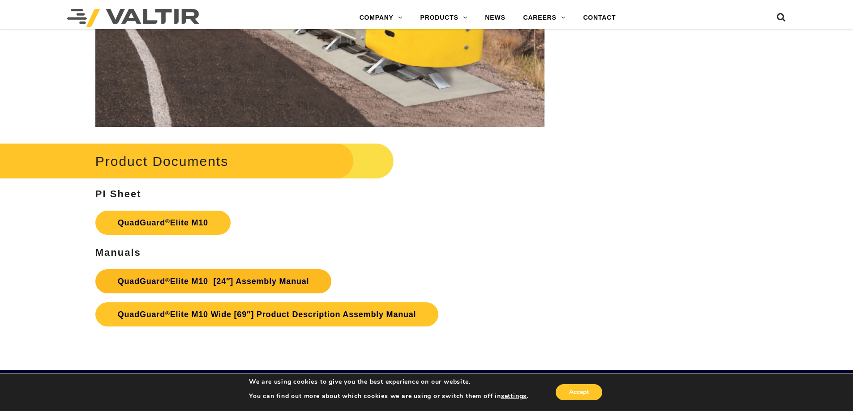 Image resolution: width=853 pixels, height=411 pixels. I want to click on p: We are using cookies to give you the best experience on our website., so click(388, 382).